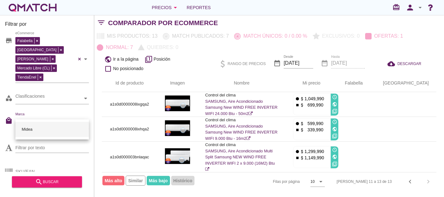 The image size is (444, 197). I want to click on span: Ir a la página, so click(126, 59).